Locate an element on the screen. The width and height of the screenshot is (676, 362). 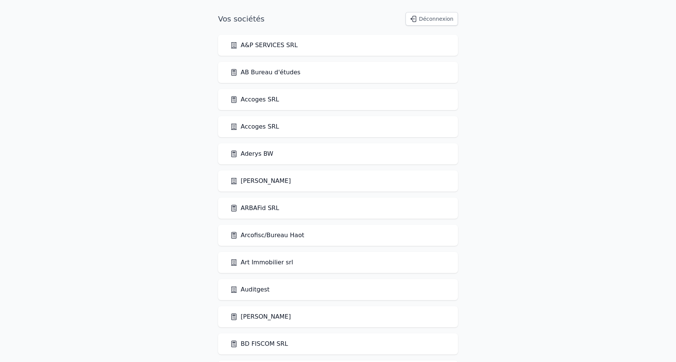
h1: Vos sociétés is located at coordinates (241, 19).